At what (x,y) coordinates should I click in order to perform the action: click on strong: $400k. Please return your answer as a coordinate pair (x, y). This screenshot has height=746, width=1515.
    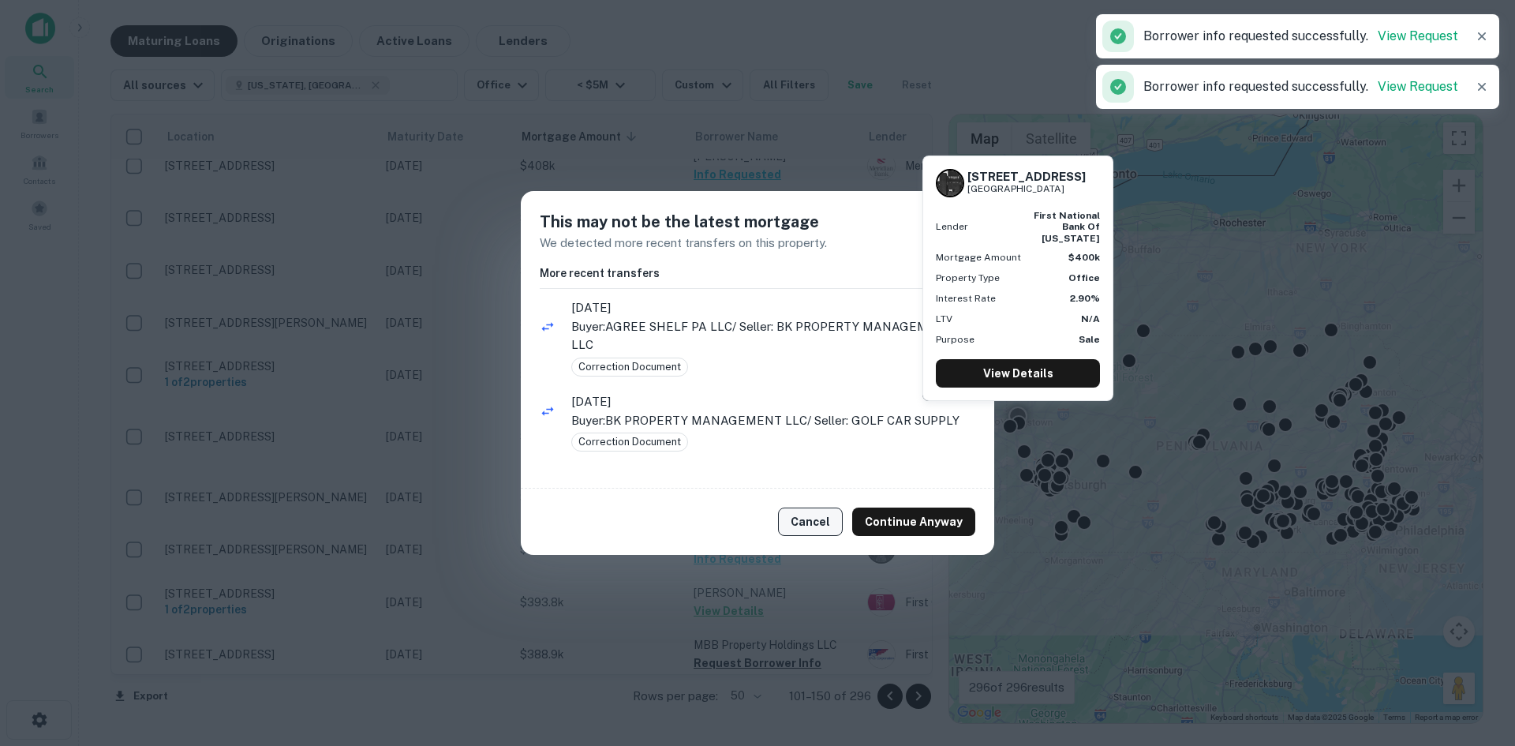
    Looking at the image, I should click on (1084, 257).